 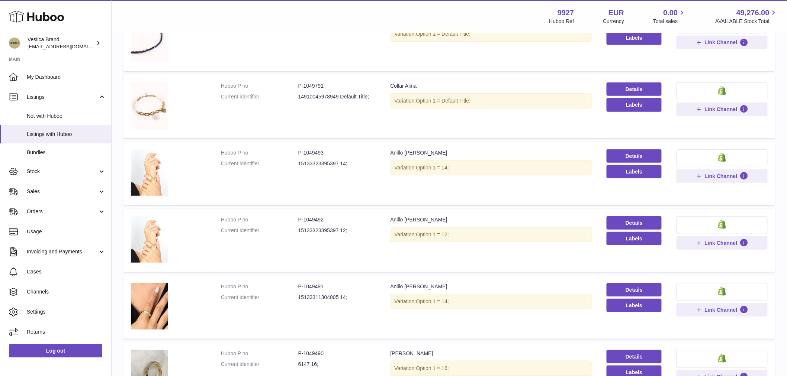 What do you see at coordinates (66, 77) in the screenshot?
I see `span: My Dashboard` at bounding box center [66, 77].